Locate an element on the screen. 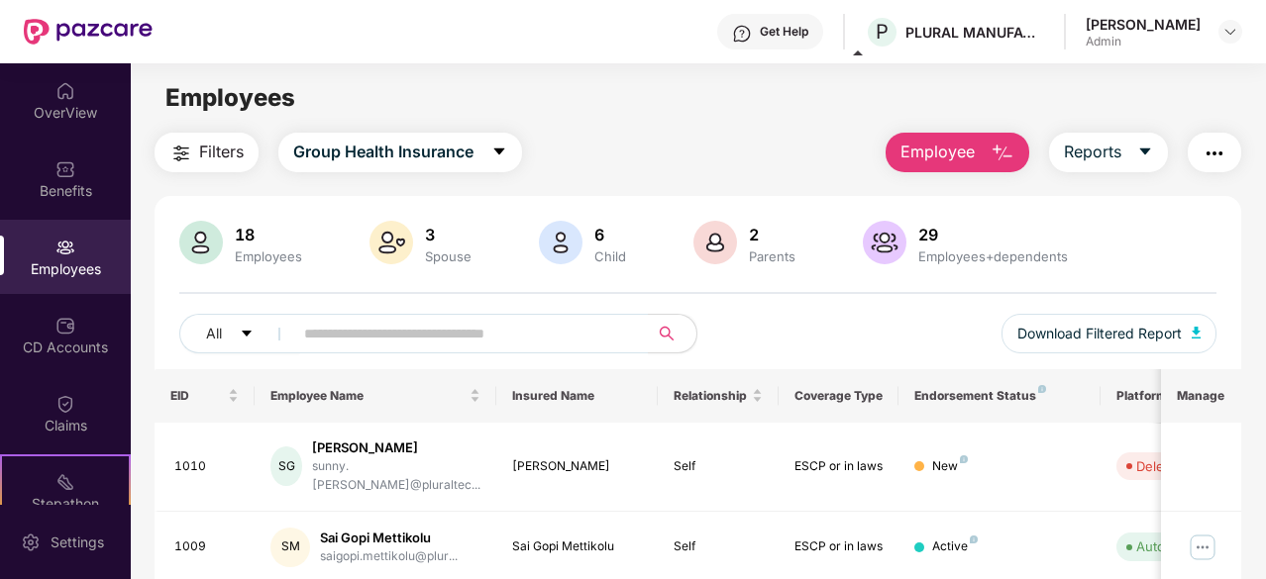 Image resolution: width=1266 pixels, height=579 pixels. div: PLURAL MANUFACTURING TECH PRIVATE LIMITED is located at coordinates (975, 32).